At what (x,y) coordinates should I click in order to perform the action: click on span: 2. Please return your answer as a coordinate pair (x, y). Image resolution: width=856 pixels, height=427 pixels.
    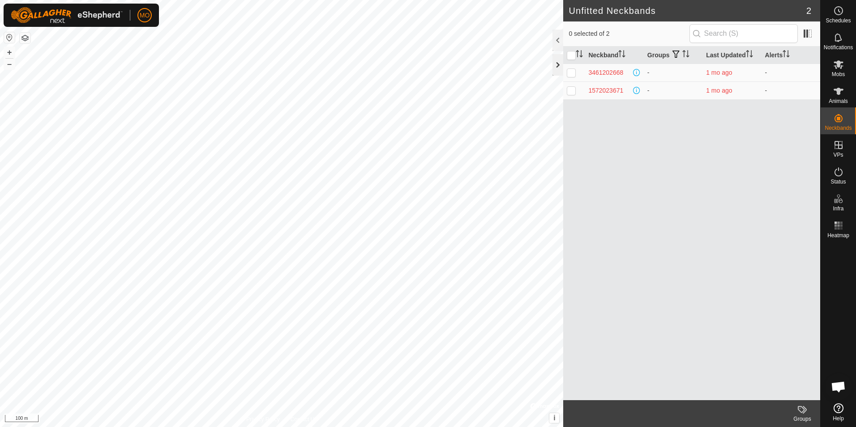
    Looking at the image, I should click on (808, 11).